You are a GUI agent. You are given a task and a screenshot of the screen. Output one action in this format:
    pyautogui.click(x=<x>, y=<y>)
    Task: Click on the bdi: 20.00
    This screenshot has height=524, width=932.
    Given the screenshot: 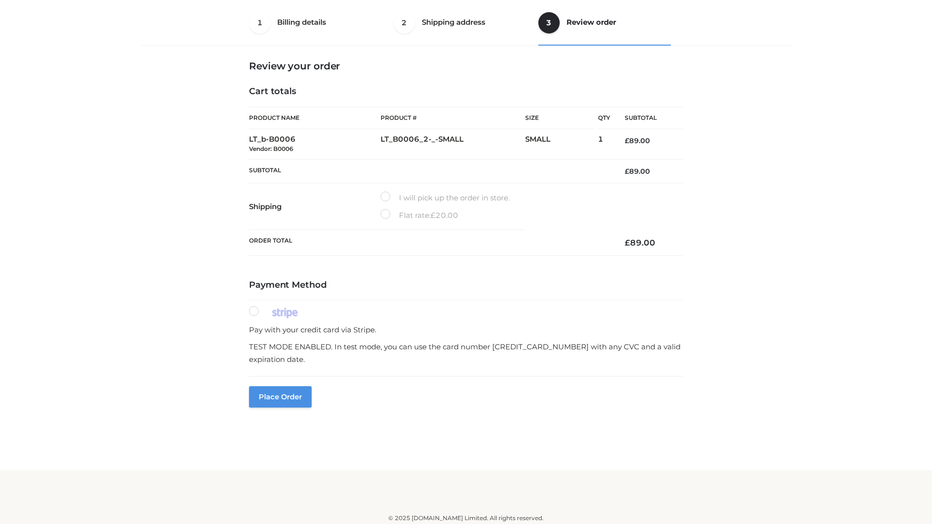 What is the action you would take?
    pyautogui.click(x=444, y=215)
    